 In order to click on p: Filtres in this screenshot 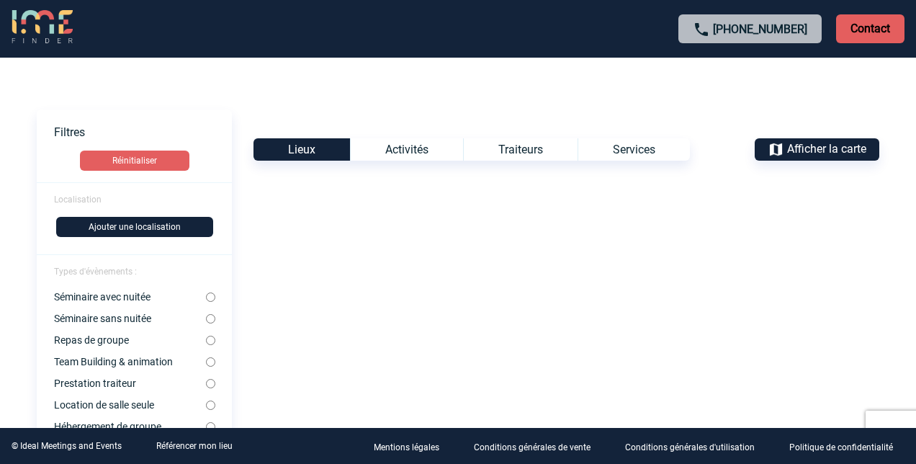, I will do `click(143, 132)`.